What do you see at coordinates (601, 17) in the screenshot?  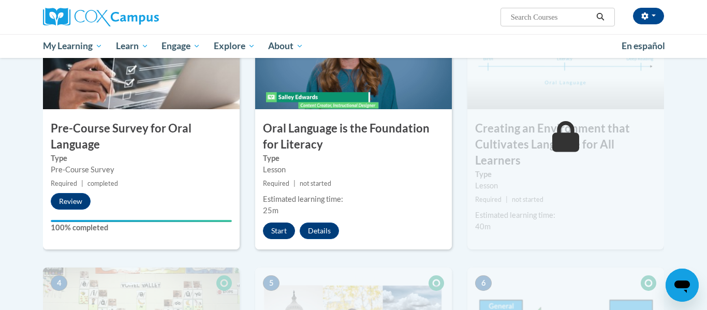 I see `button: Search` at bounding box center [601, 17].